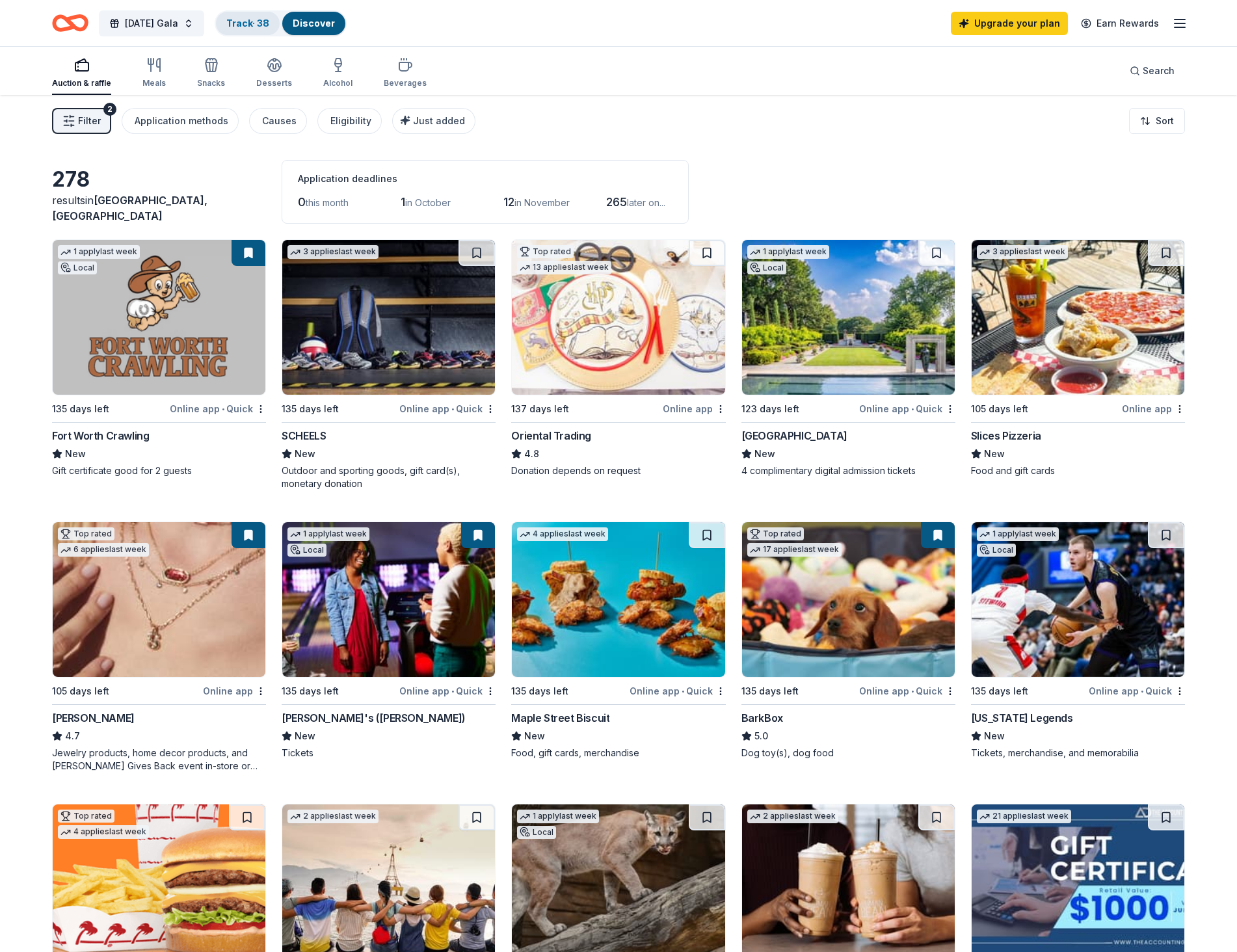 Image resolution: width=1237 pixels, height=952 pixels. Describe the element at coordinates (1120, 24) in the screenshot. I see `a: Earn Rewards` at that location.